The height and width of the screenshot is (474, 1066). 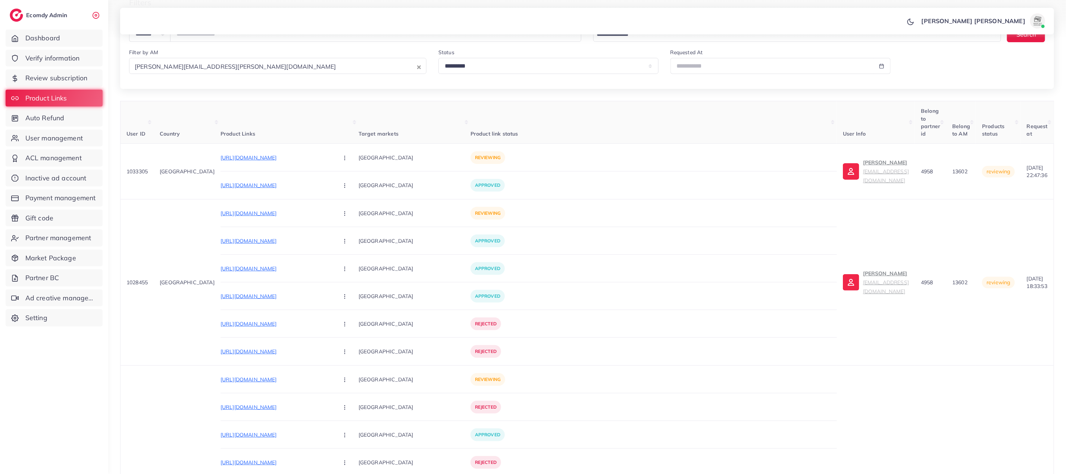 What do you see at coordinates (39, 15) in the screenshot?
I see `a: logoEcomdy Admin` at bounding box center [39, 15].